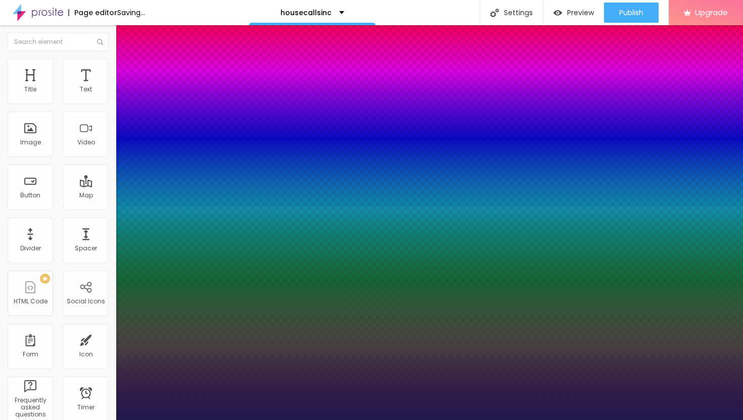 The height and width of the screenshot is (420, 743). Describe the element at coordinates (557, 13) in the screenshot. I see `img: view-1.svg` at that location.